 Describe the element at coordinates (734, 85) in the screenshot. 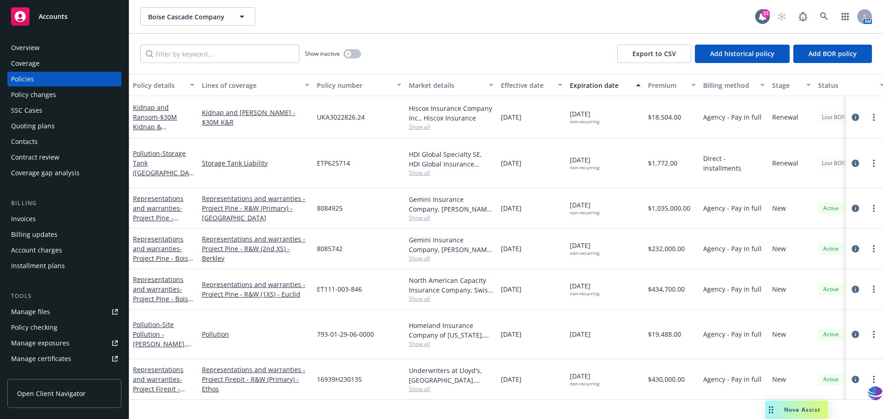

I see `button: Billing method` at that location.